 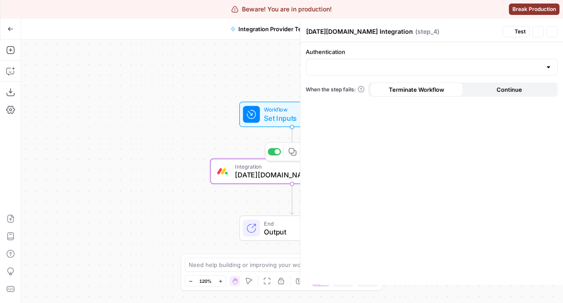 I want to click on span: Integration, so click(x=289, y=167).